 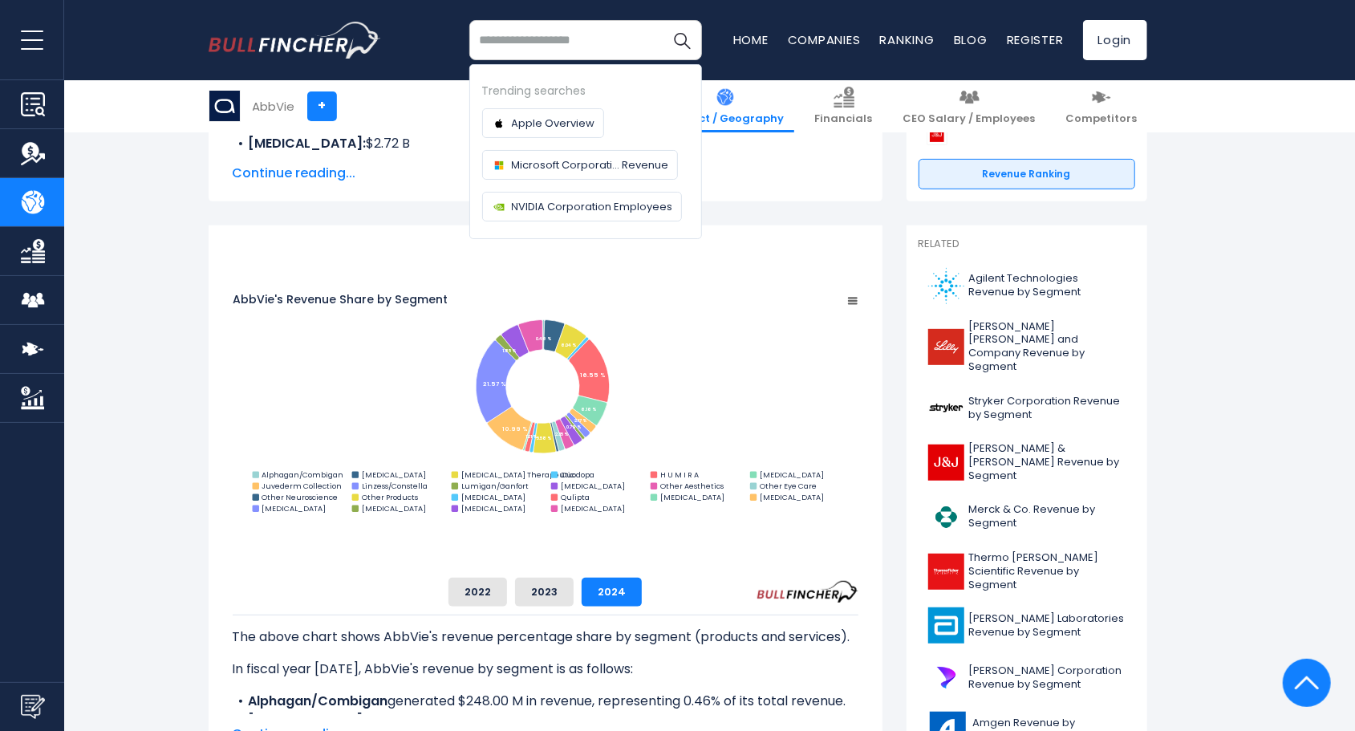 I want to click on tspan: 5.58 %, so click(x=544, y=438).